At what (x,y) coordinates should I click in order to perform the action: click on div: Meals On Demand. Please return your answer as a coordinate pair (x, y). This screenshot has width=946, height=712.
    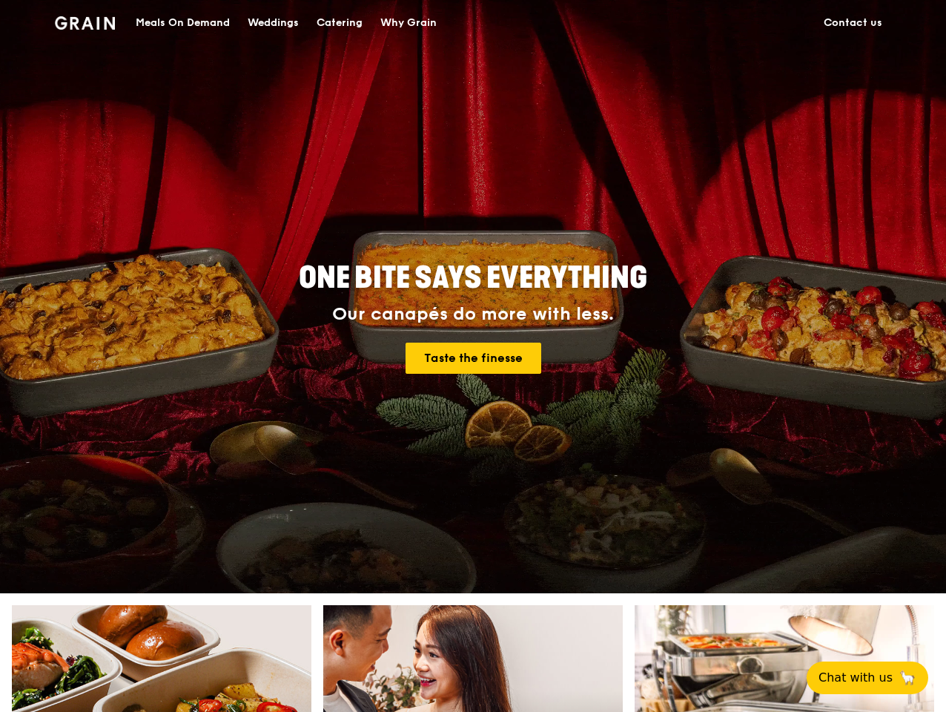
    Looking at the image, I should click on (182, 23).